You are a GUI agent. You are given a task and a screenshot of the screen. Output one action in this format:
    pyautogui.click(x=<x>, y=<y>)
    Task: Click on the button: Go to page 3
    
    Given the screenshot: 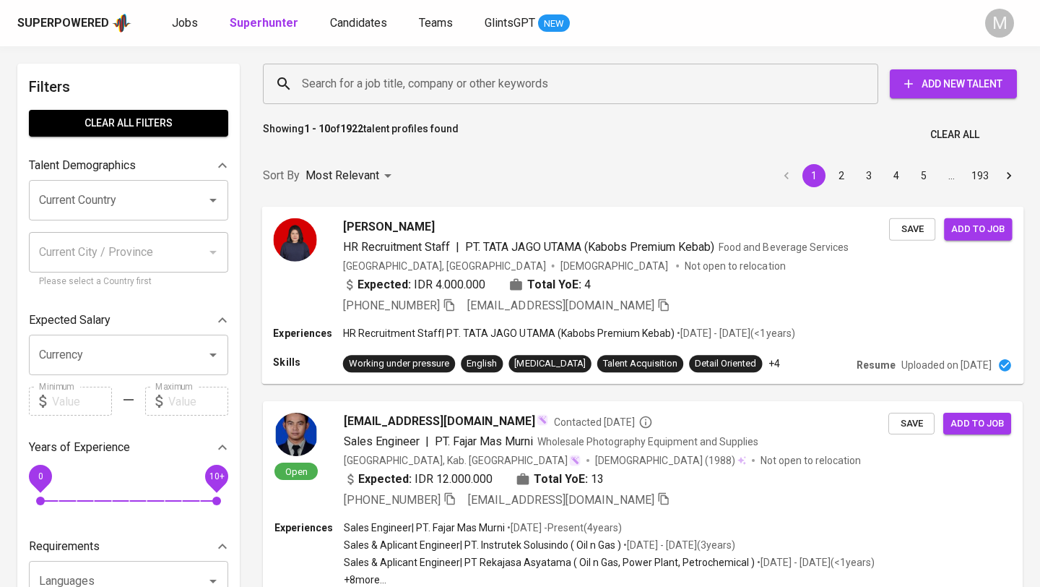 What is the action you would take?
    pyautogui.click(x=869, y=176)
    